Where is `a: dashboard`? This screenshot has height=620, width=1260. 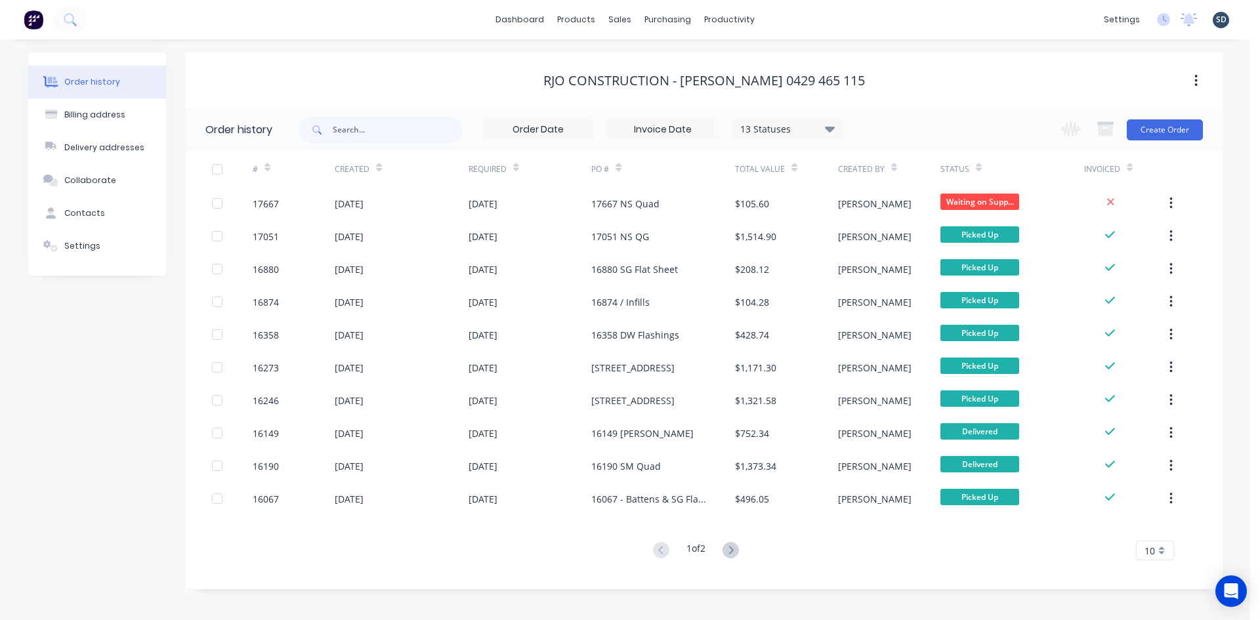
a: dashboard is located at coordinates (520, 20).